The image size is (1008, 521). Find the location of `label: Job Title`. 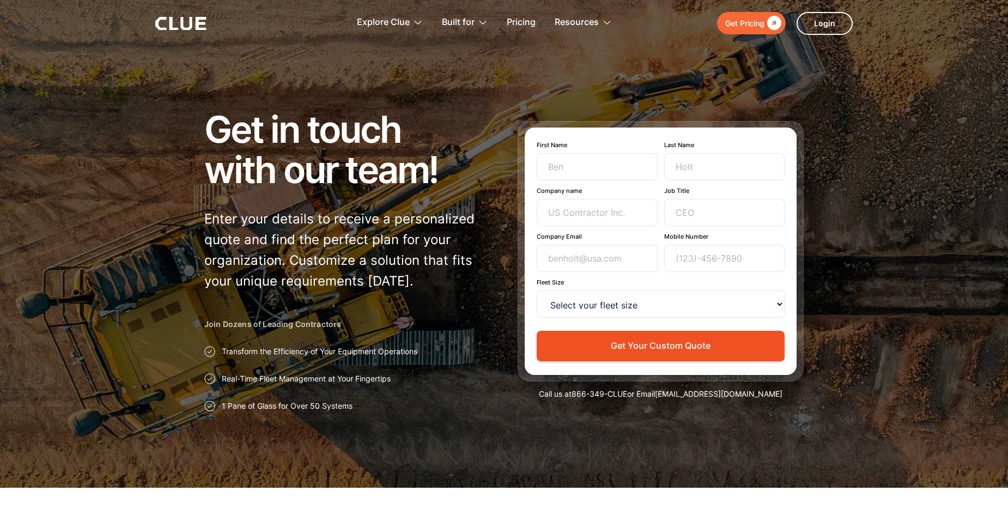

label: Job Title is located at coordinates (725, 191).